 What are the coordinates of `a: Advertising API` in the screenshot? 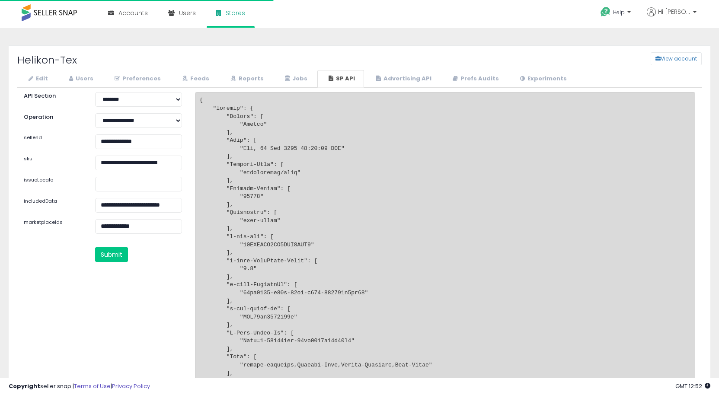 It's located at (402, 79).